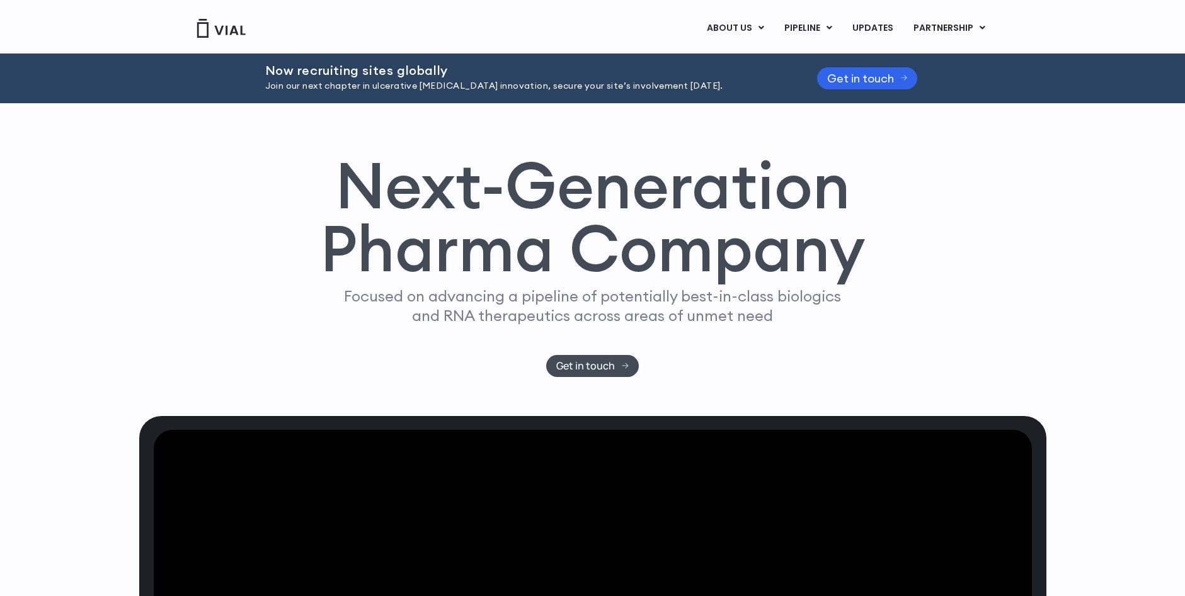 The width and height of the screenshot is (1185, 596). Describe the element at coordinates (807, 28) in the screenshot. I see `a: PIPELINEMenu Toggle` at that location.